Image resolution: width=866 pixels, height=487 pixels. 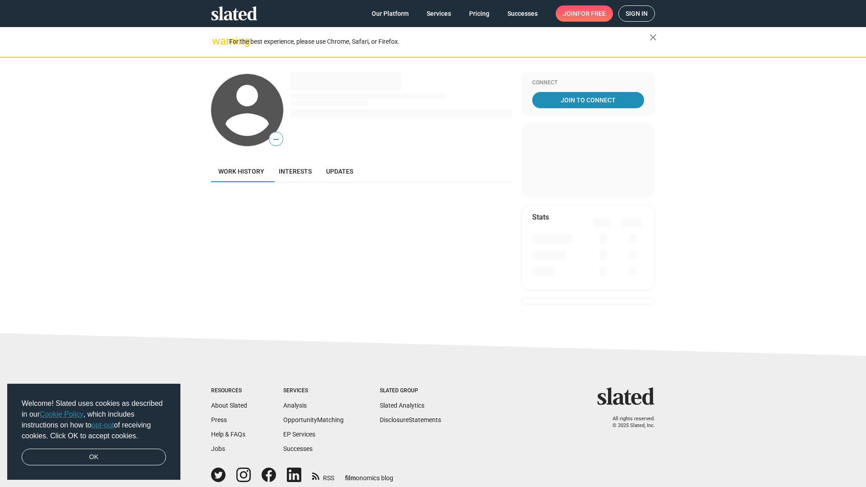 I want to click on span: Successes, so click(x=522, y=14).